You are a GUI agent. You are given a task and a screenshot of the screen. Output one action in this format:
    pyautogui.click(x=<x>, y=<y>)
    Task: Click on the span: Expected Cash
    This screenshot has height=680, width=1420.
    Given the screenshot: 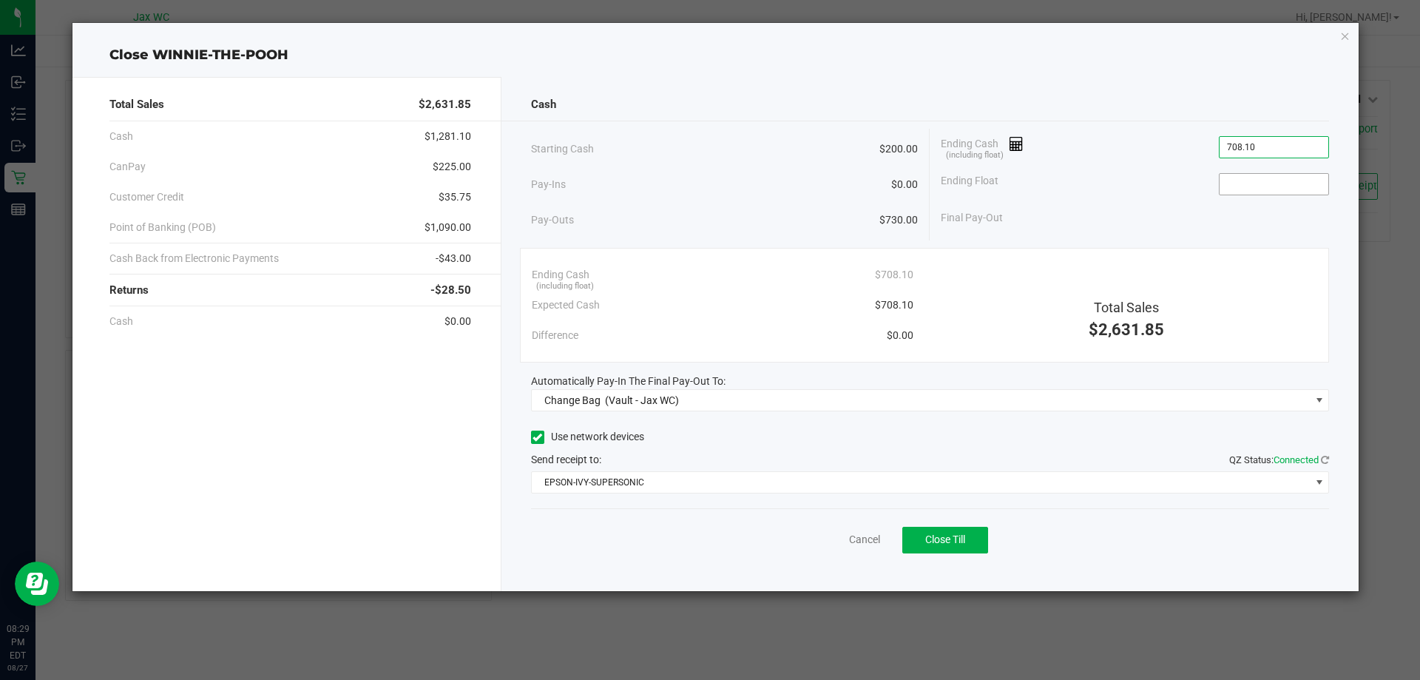 What is the action you would take?
    pyautogui.click(x=566, y=305)
    